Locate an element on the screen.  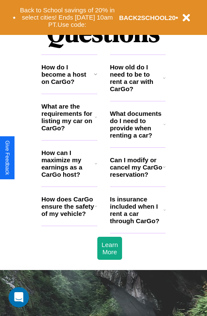
h3: Can I modify or cancel my CarGo reservation? is located at coordinates (136, 167).